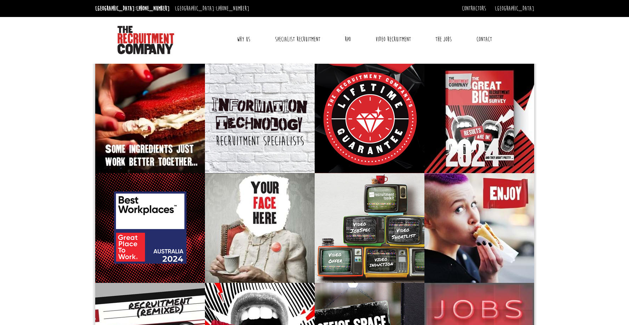 The width and height of the screenshot is (629, 325). What do you see at coordinates (244, 39) in the screenshot?
I see `a: Why Us` at bounding box center [244, 39].